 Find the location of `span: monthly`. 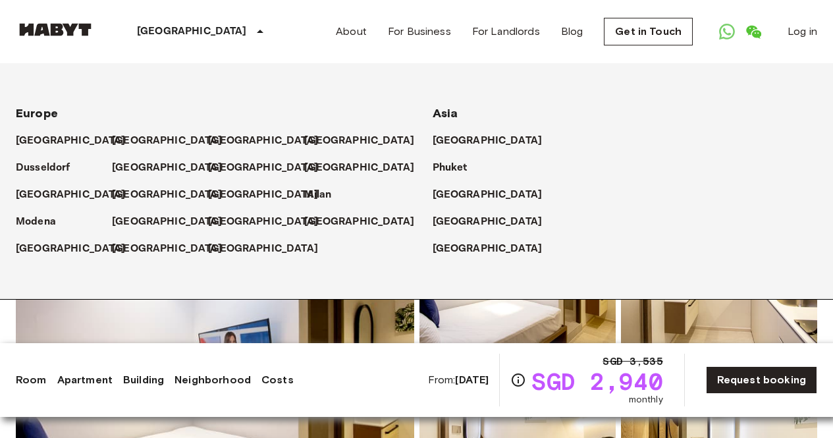

span: monthly is located at coordinates (646, 400).